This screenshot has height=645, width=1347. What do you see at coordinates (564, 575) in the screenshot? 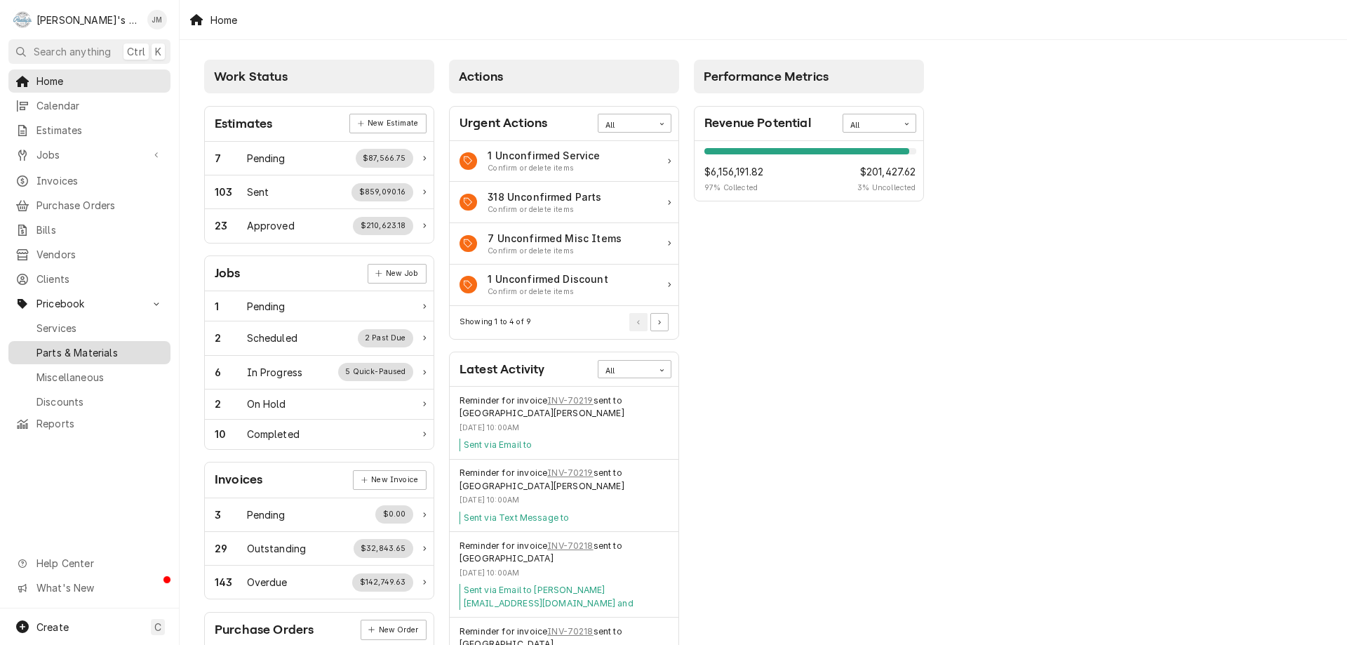
I see `div: Event Details` at bounding box center [564, 575].